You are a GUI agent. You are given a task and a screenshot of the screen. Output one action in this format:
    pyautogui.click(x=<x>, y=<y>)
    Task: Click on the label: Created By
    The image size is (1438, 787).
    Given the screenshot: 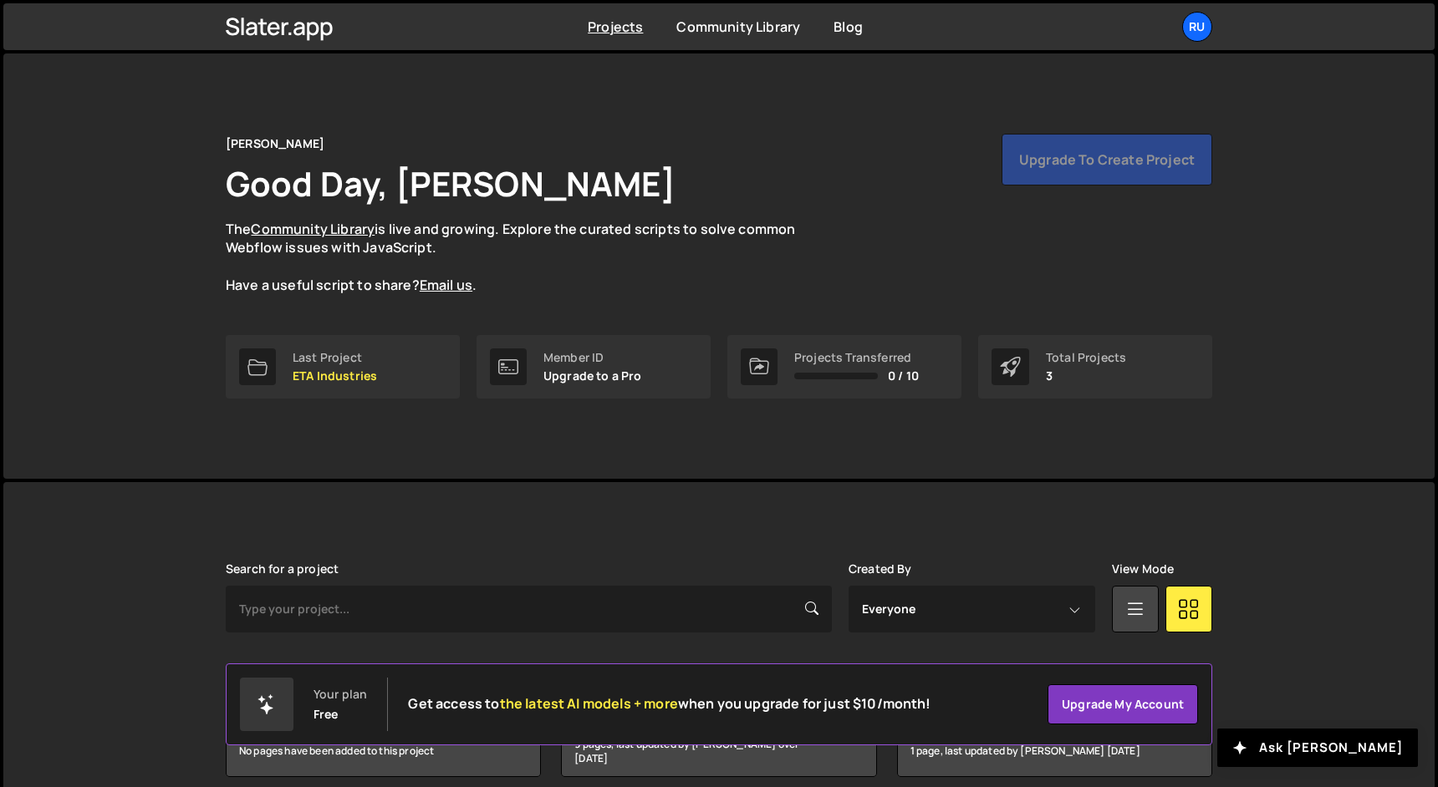 What is the action you would take?
    pyautogui.click(x=880, y=569)
    